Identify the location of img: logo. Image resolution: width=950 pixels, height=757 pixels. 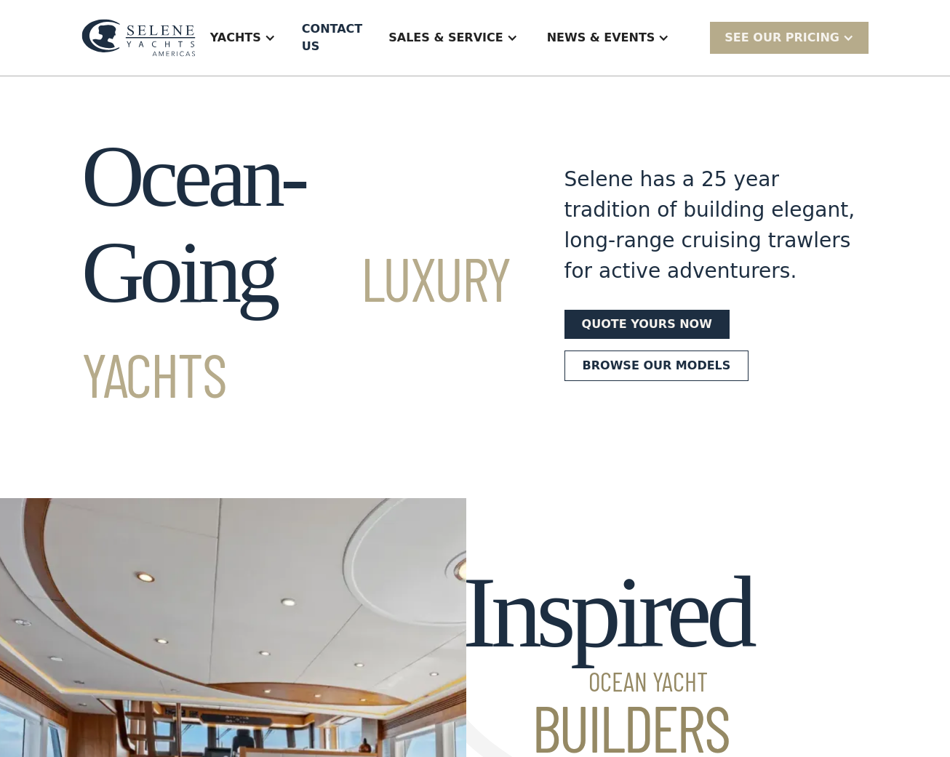
(138, 37).